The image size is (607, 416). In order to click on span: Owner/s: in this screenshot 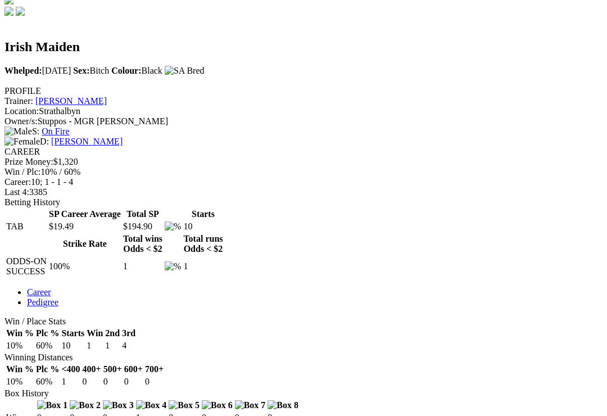, I will do `click(21, 121)`.